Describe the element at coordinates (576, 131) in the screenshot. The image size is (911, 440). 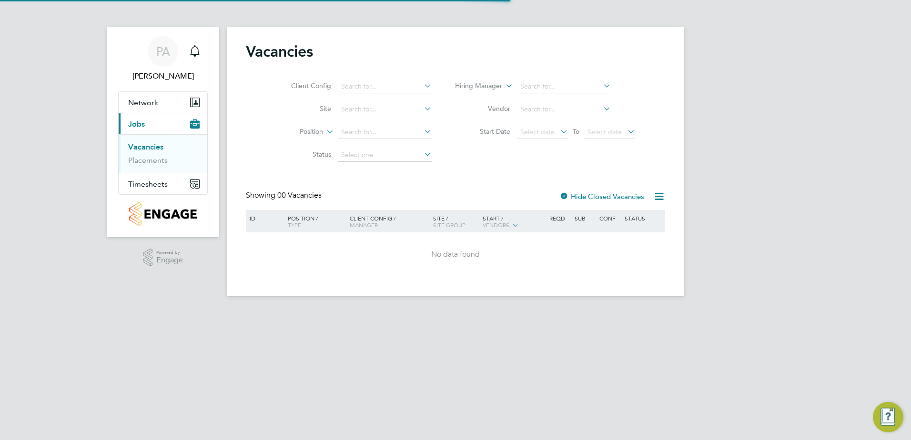
I see `span: To` at that location.